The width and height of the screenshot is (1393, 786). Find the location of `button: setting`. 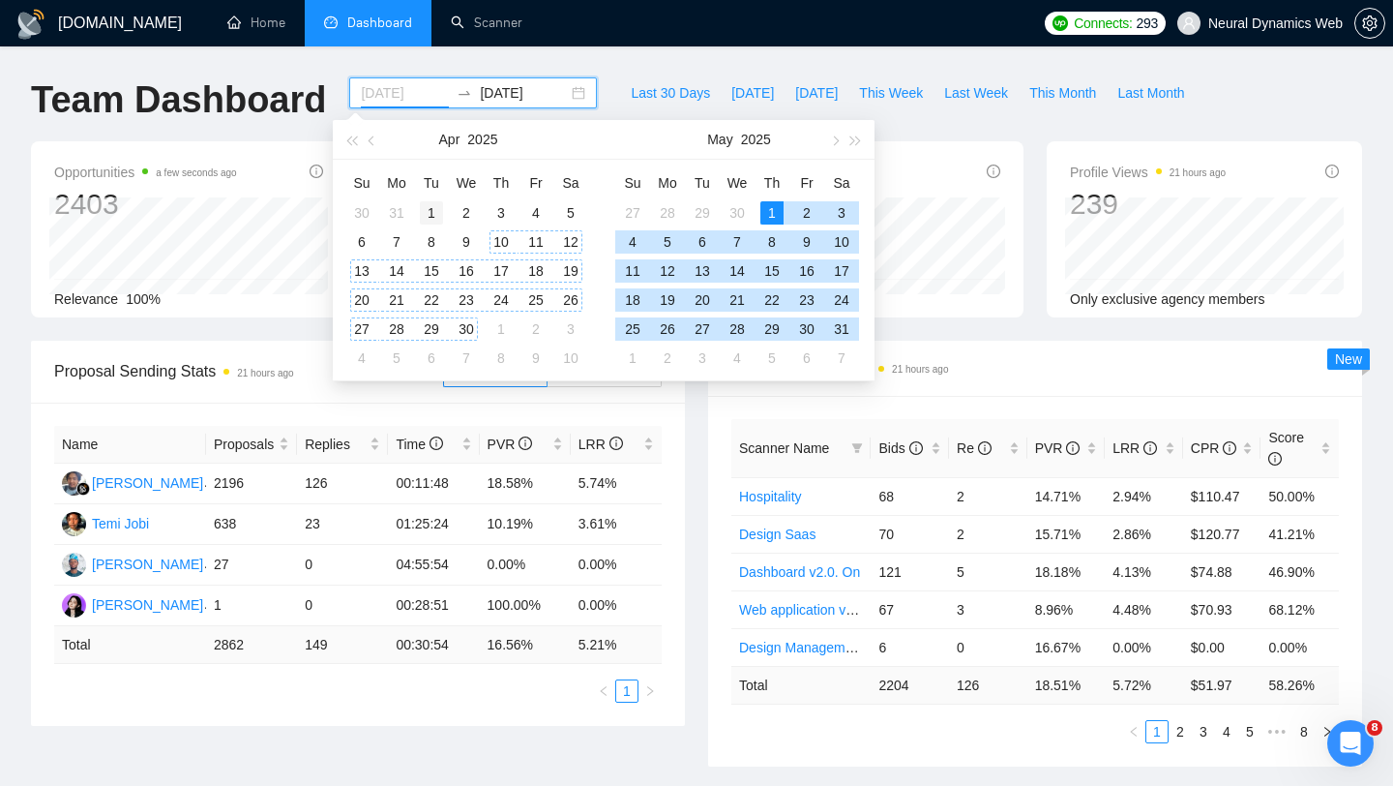

button: setting is located at coordinates (1370, 23).